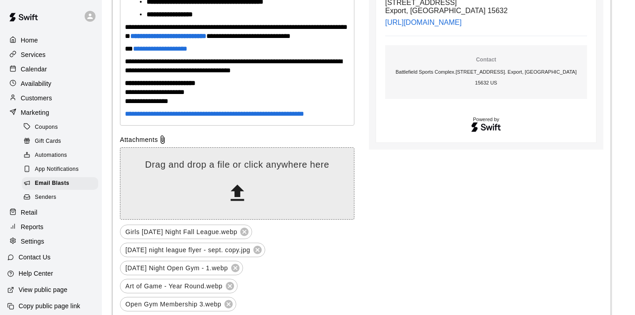 The image size is (635, 315). Describe the element at coordinates (174, 286) in the screenshot. I see `span: Art of Game - Year Round.webp` at that location.